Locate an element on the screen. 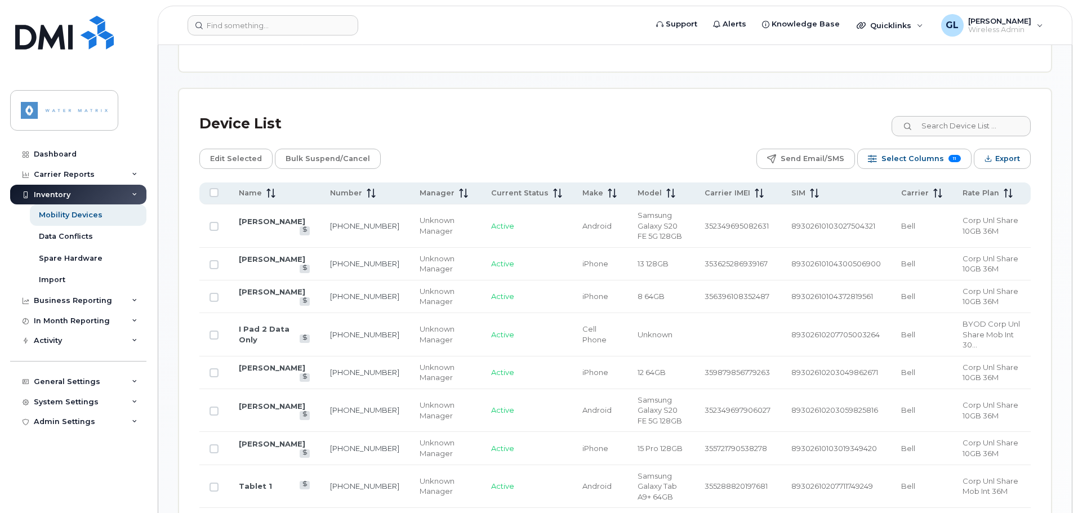 The height and width of the screenshot is (513, 1078). a: Support is located at coordinates (676, 24).